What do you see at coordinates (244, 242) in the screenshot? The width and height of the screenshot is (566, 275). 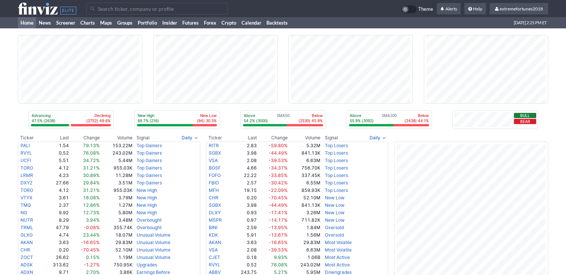 I see `td: 3.63` at bounding box center [244, 242].